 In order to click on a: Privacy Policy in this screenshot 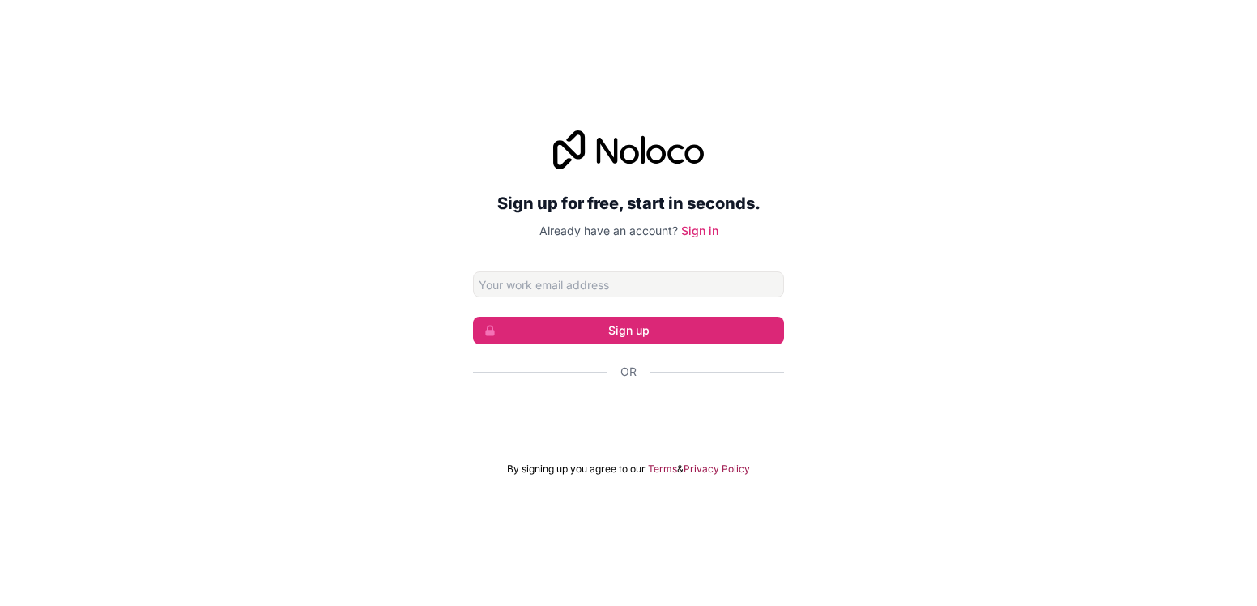, I will do `click(717, 469)`.